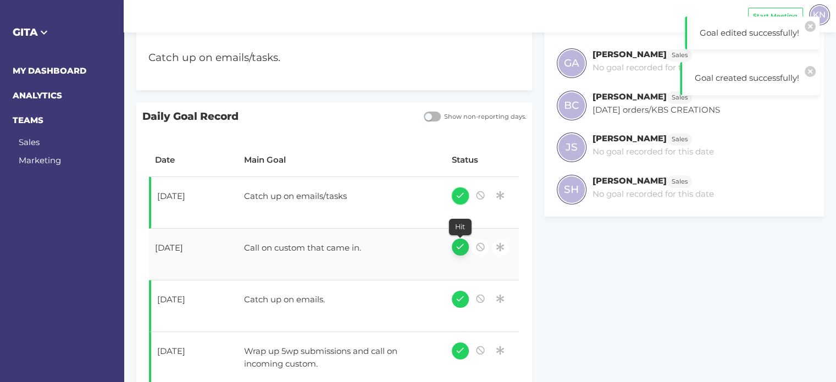  What do you see at coordinates (318, 58) in the screenshot?
I see `div: Catch up on emails/tasks.` at bounding box center [318, 58].